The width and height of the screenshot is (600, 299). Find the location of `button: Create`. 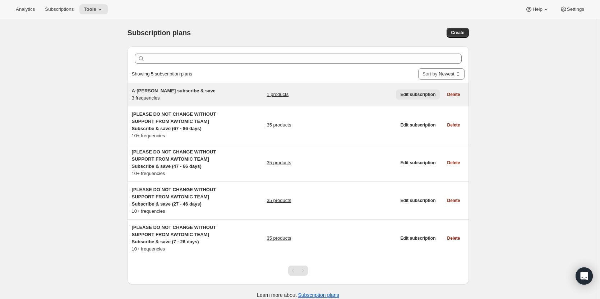

button: Create is located at coordinates (457, 33).